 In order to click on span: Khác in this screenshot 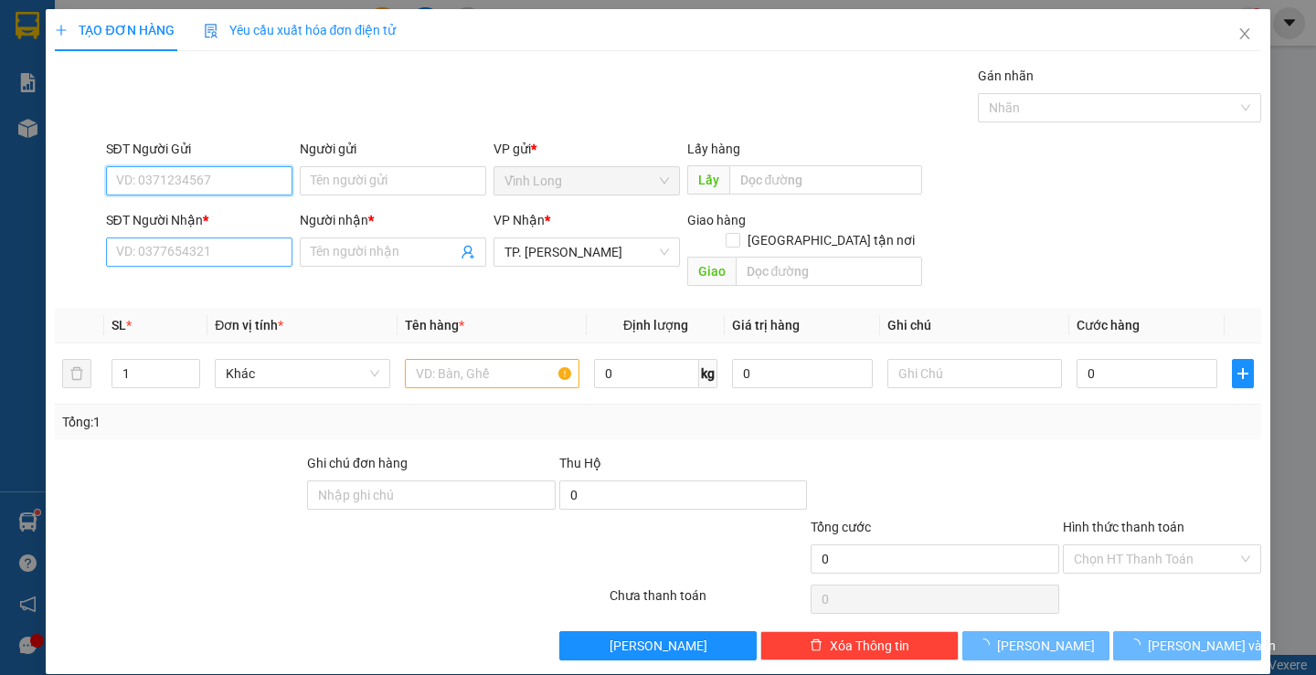, I will do `click(302, 374)`.